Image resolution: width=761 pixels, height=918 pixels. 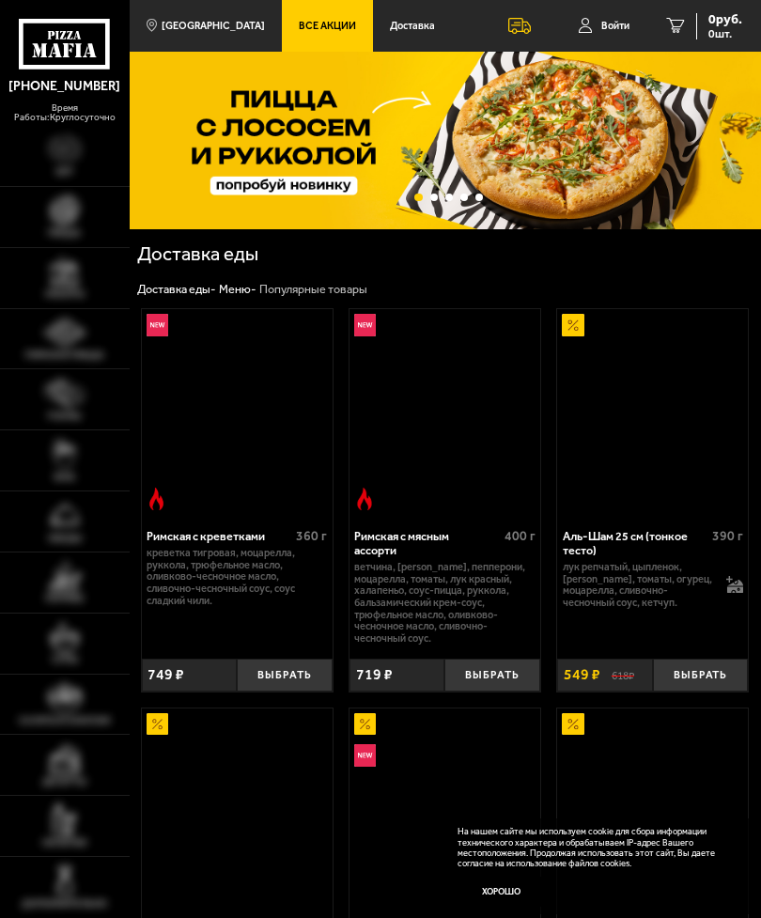 What do you see at coordinates (260, 254) in the screenshot?
I see `h1: Доставка еды` at bounding box center [260, 254].